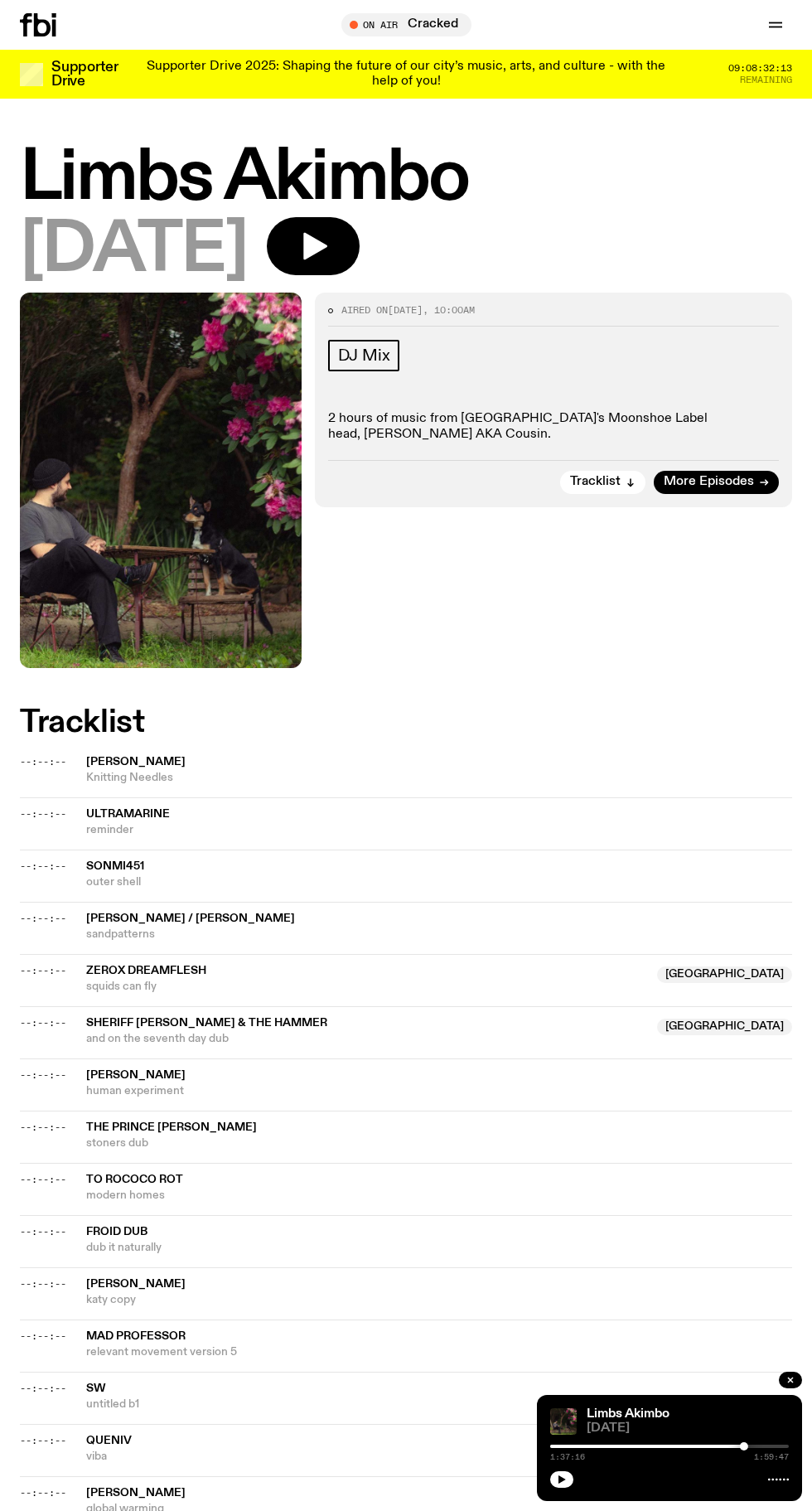 Image resolution: width=812 pixels, height=1511 pixels. Describe the element at coordinates (439, 1457) in the screenshot. I see `span: viba` at that location.